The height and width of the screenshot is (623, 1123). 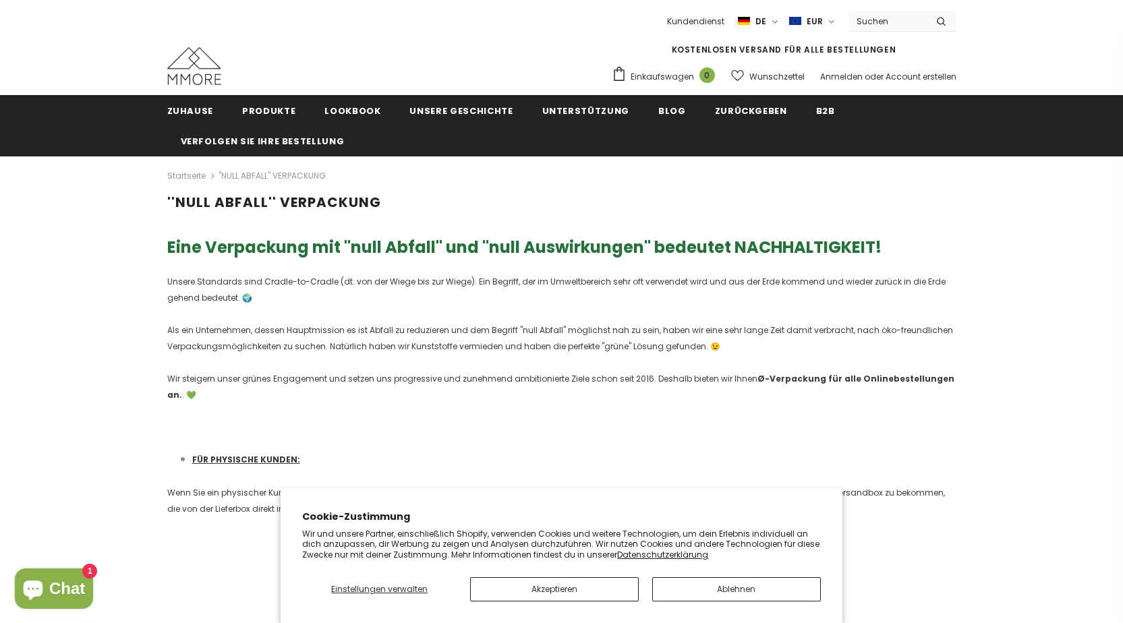 What do you see at coordinates (562, 492) in the screenshot?
I see `strong: ohne zusätzliche Verpackung` at bounding box center [562, 492].